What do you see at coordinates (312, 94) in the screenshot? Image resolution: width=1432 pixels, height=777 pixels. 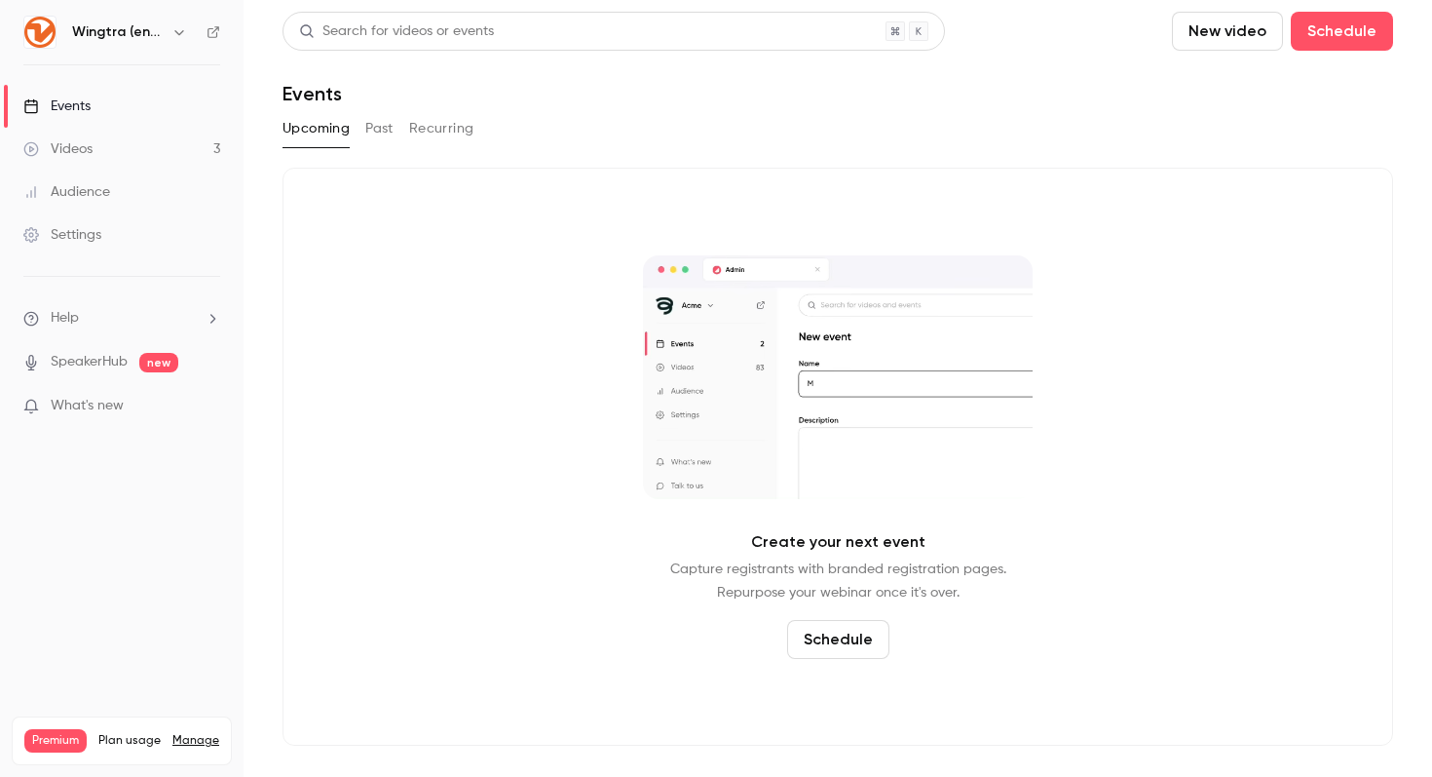 I see `h1: Events` at bounding box center [312, 94].